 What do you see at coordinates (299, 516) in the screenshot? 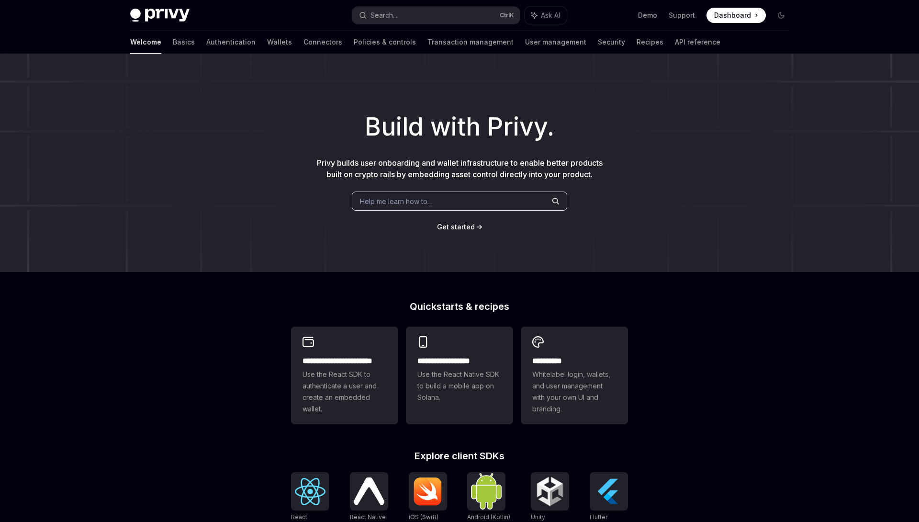
I see `span: React` at bounding box center [299, 516].